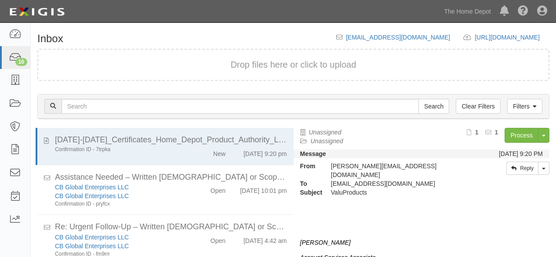  Describe the element at coordinates (525, 106) in the screenshot. I see `a: Filters` at that location.